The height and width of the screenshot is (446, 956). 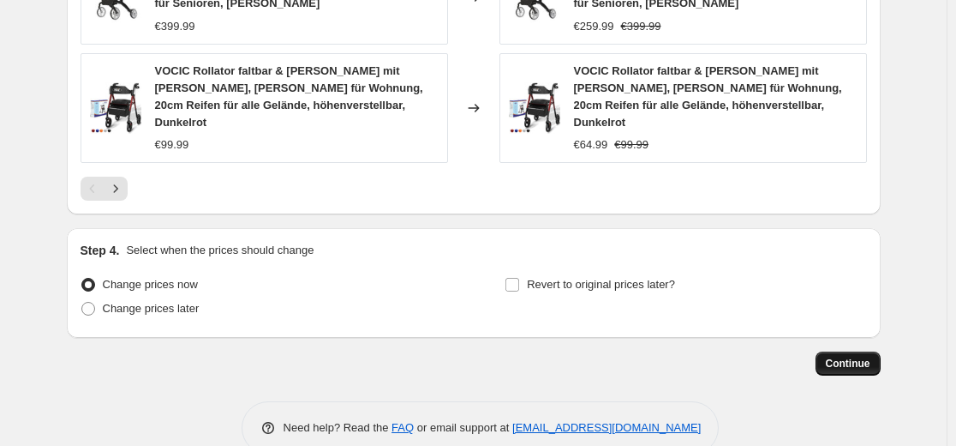 I want to click on span: Revert to original prices later?, so click(x=601, y=284).